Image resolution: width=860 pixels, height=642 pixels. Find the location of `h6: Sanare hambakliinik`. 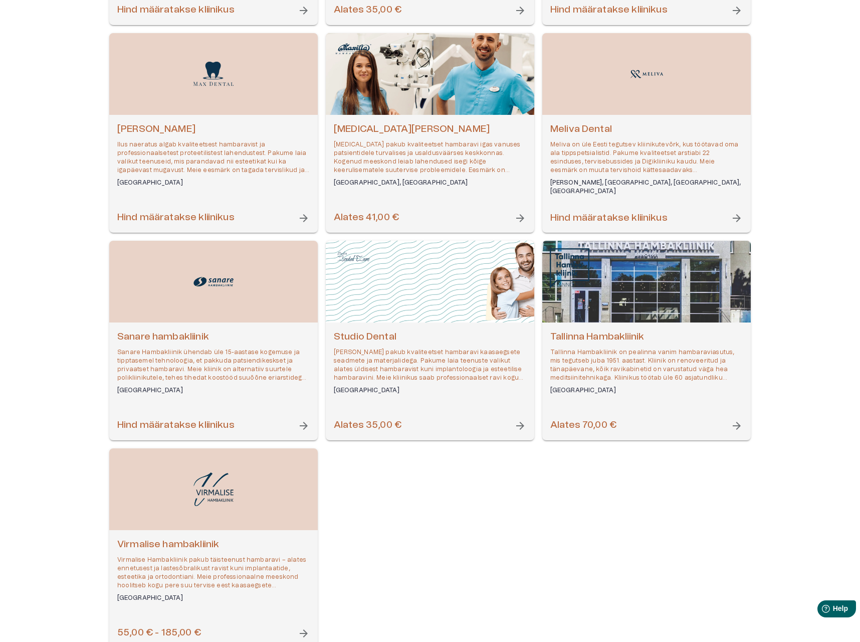

h6: Sanare hambakliinik is located at coordinates (214, 337).